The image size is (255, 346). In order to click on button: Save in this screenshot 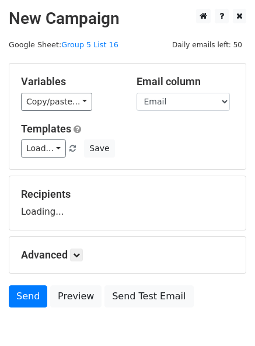, I will do `click(99, 148)`.